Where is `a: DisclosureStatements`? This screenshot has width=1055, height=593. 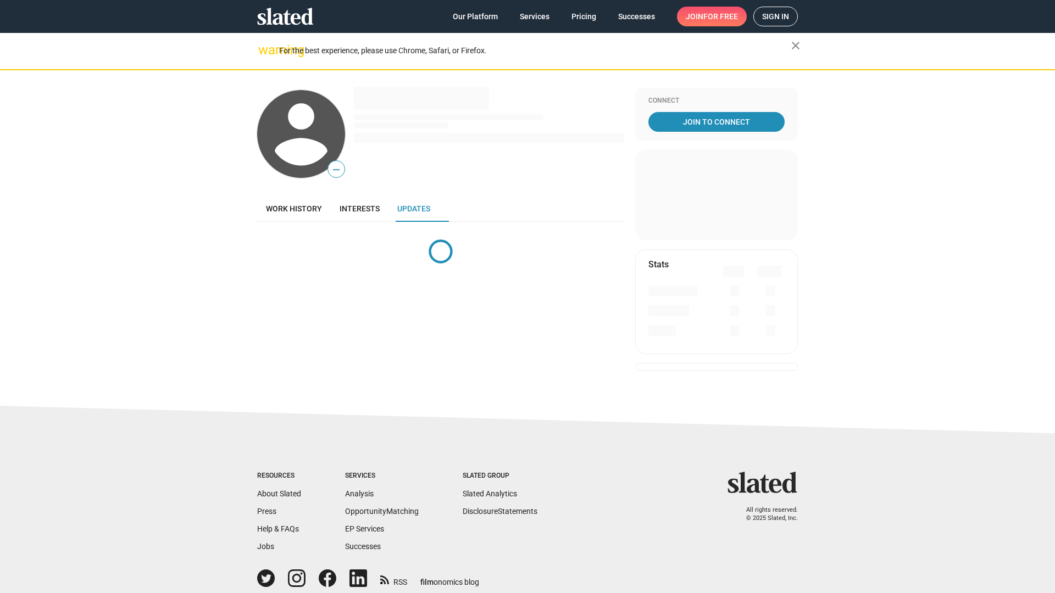
a: DisclosureStatements is located at coordinates (500, 511).